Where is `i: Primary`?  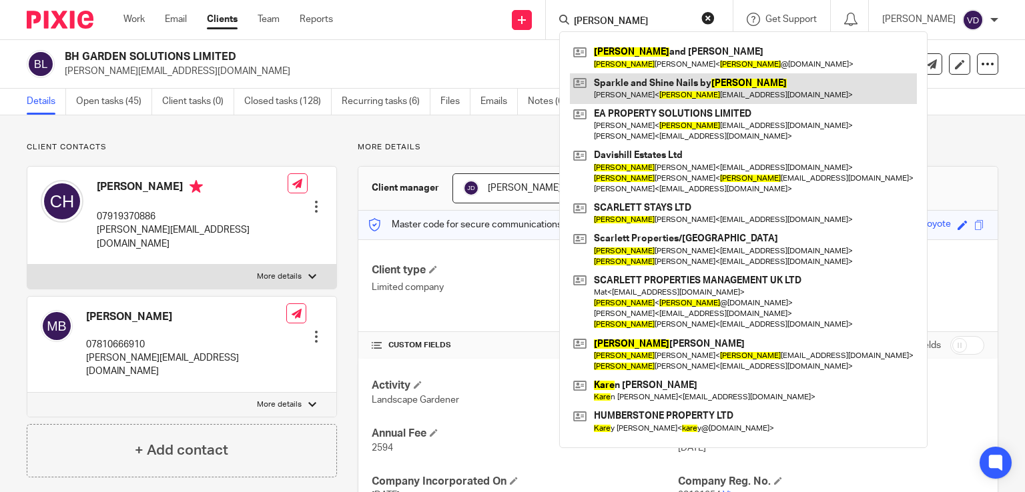
i: Primary is located at coordinates (196, 187).